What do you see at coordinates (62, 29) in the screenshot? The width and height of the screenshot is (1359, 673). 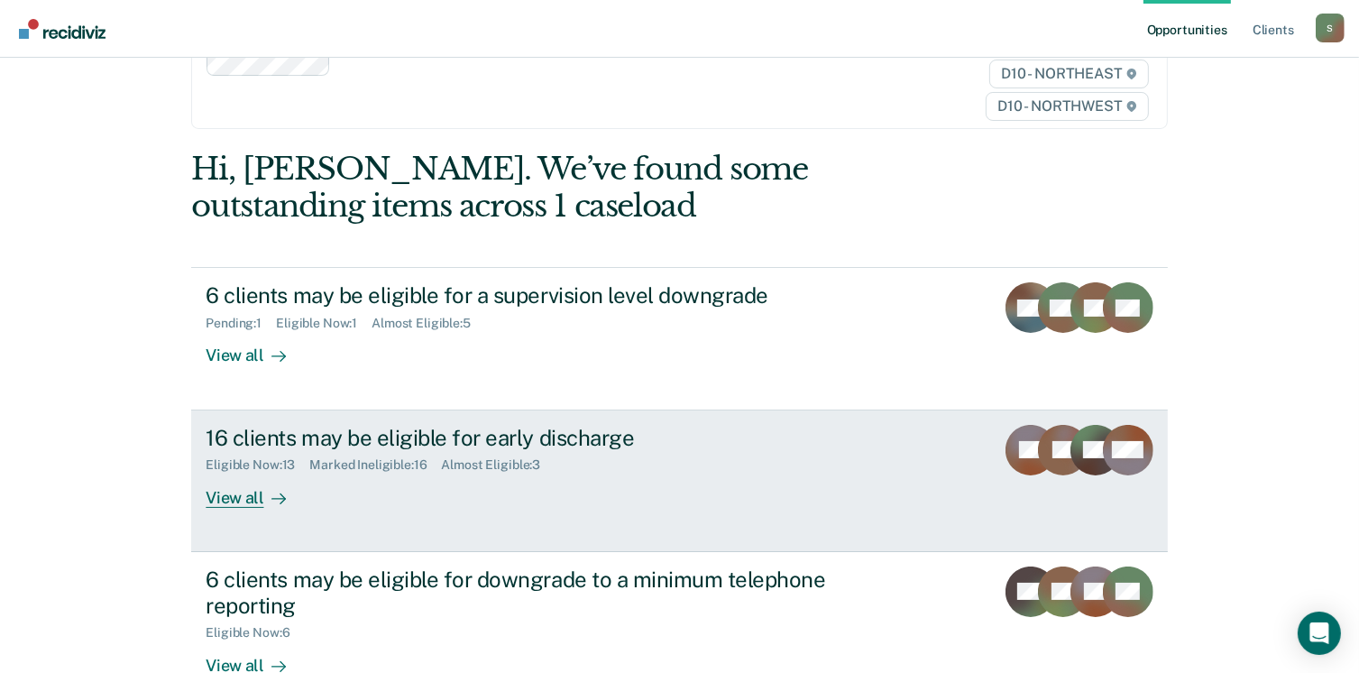 I see `img: Recidiviz` at bounding box center [62, 29].